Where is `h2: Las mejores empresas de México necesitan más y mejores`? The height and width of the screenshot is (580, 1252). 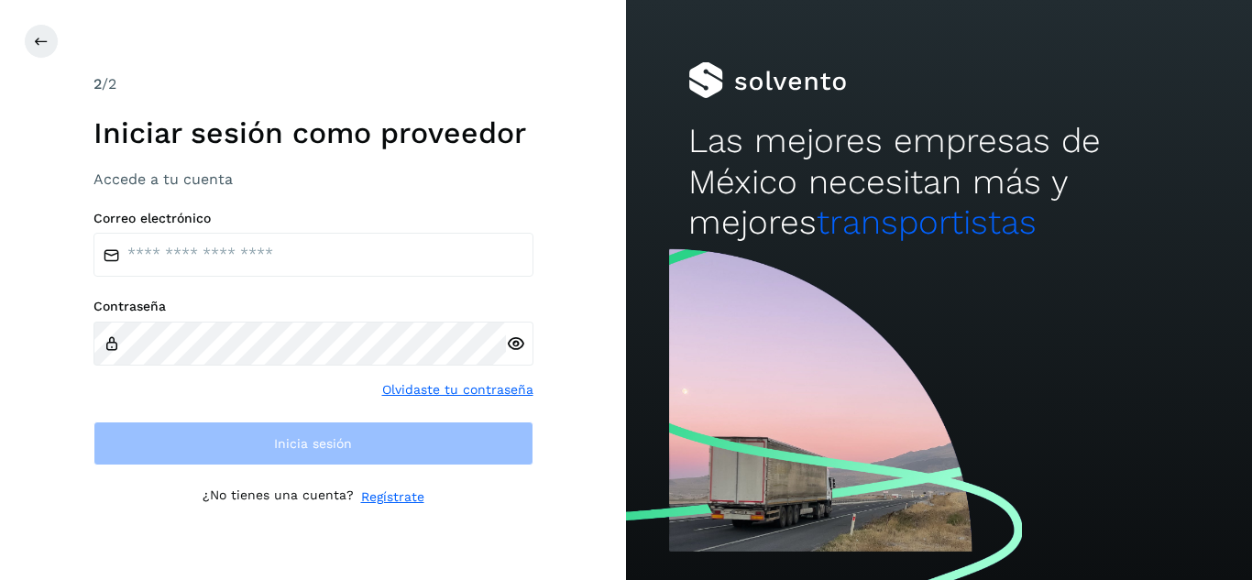
h2: Las mejores empresas de México necesitan más y mejores is located at coordinates (938, 181).